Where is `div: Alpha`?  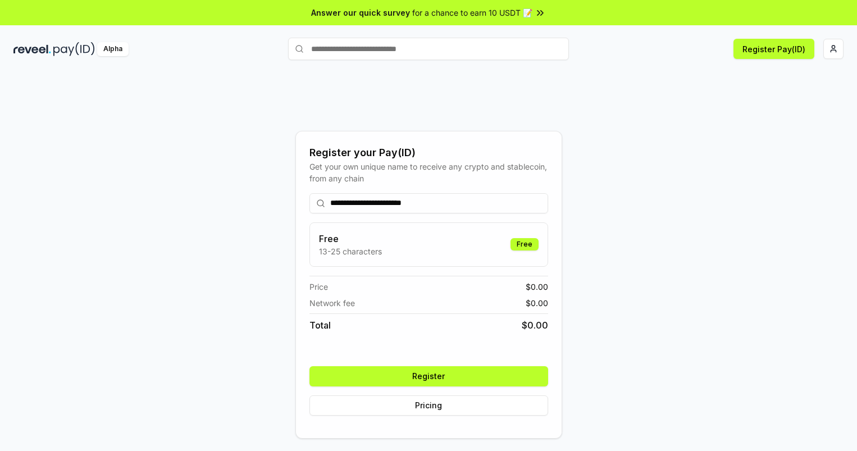
div: Alpha is located at coordinates (113, 49).